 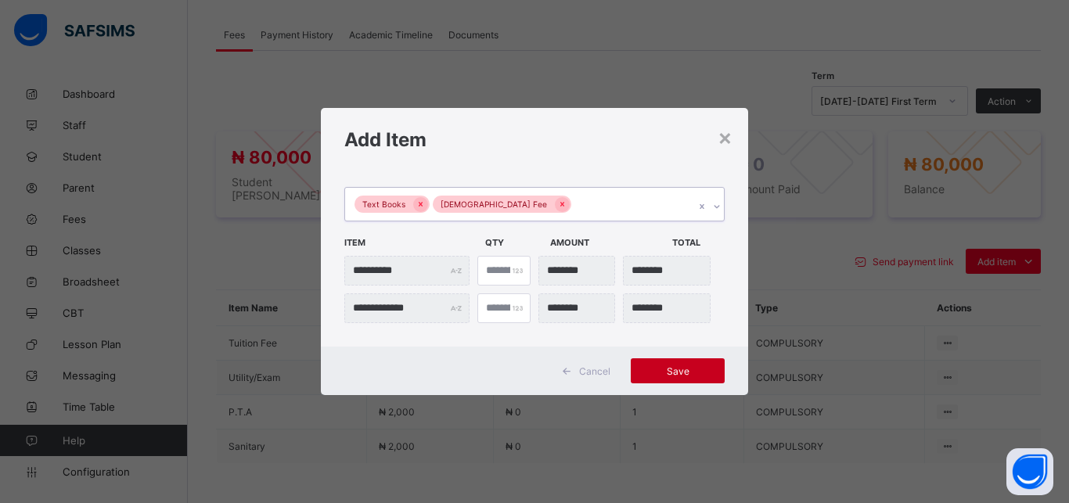 What do you see at coordinates (595, 371) in the screenshot?
I see `span: Cancel` at bounding box center [595, 371].